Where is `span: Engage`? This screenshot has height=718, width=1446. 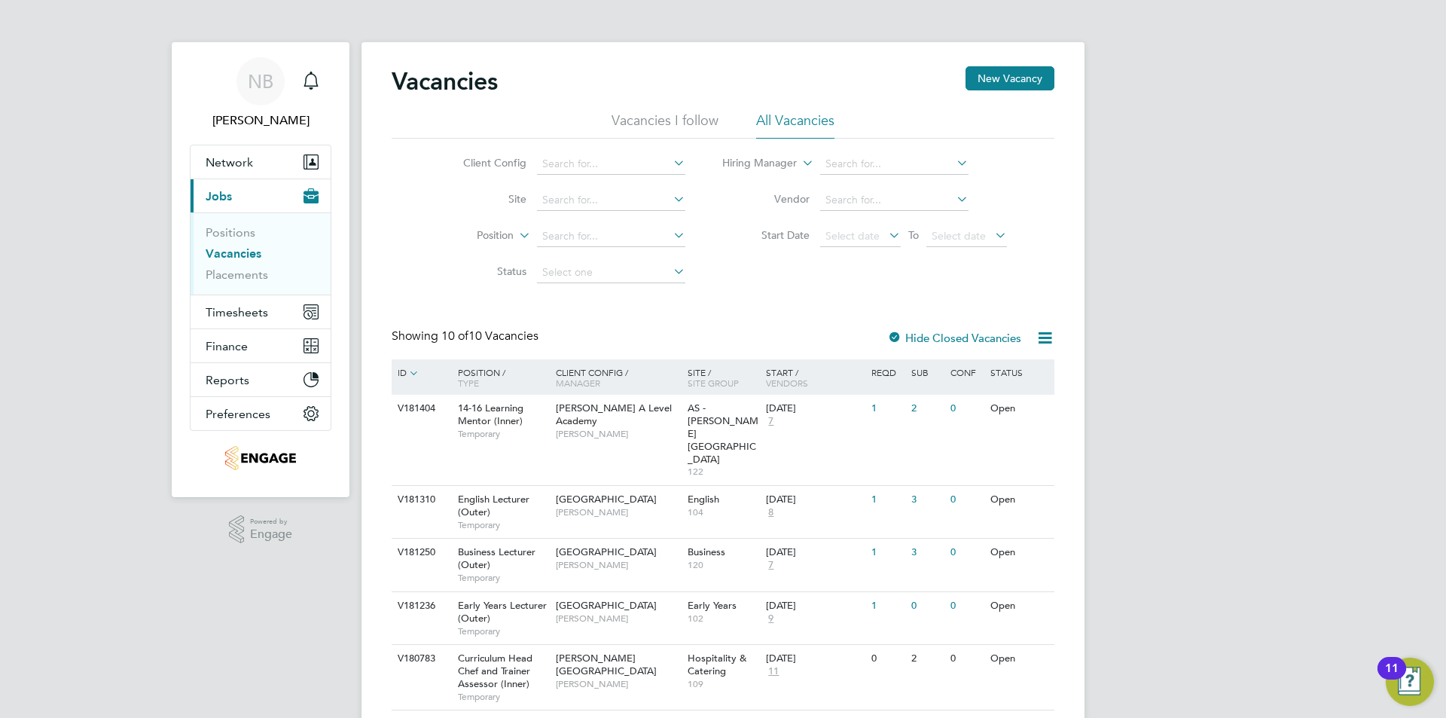
span: Engage is located at coordinates (271, 534).